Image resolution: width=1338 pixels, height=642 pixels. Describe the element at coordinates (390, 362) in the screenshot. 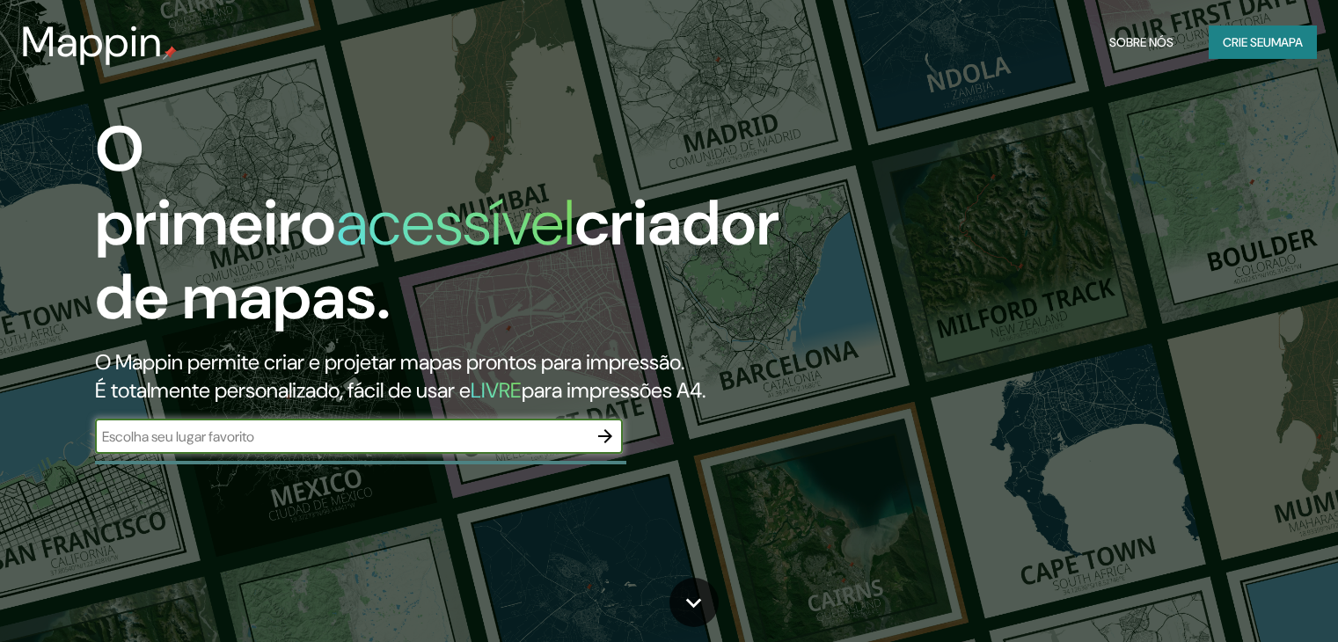

I see `font: O Mappin permite criar e projetar mapas prontos para impressão.` at that location.